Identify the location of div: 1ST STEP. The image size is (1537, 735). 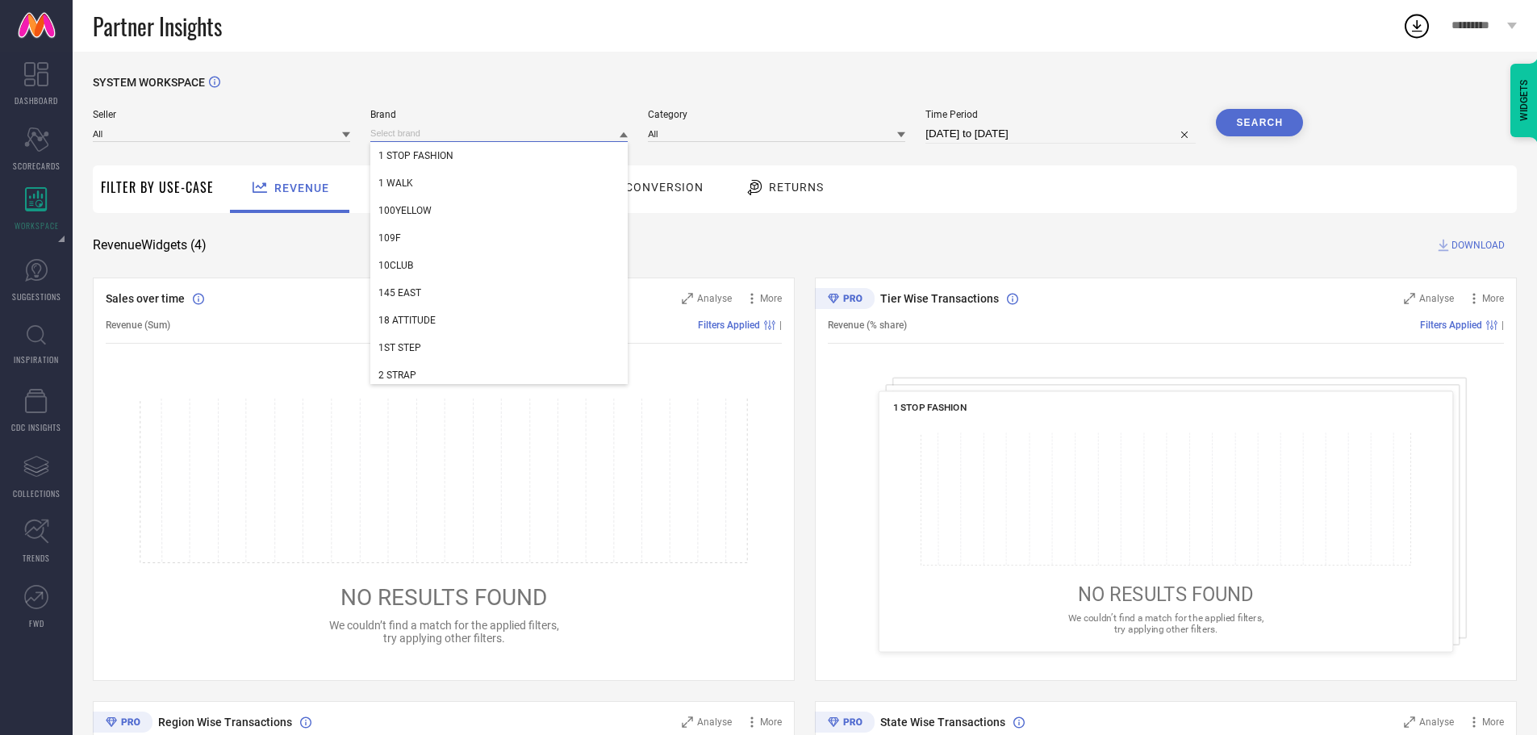
(499, 348).